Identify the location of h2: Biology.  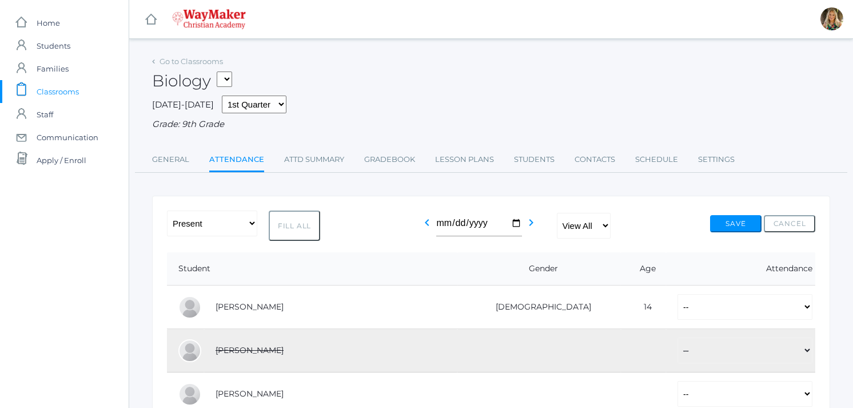
(192, 81).